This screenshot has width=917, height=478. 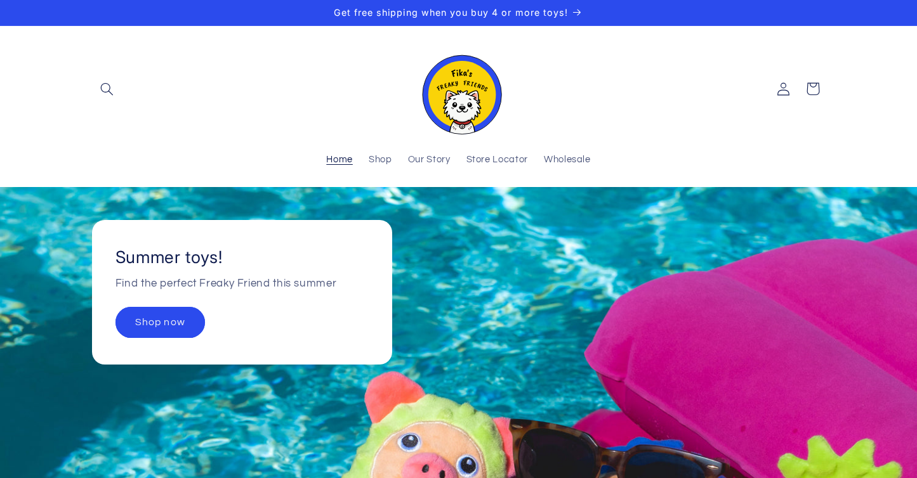 What do you see at coordinates (459, 89) in the screenshot?
I see `a: Fika's Freaky Friends` at bounding box center [459, 89].